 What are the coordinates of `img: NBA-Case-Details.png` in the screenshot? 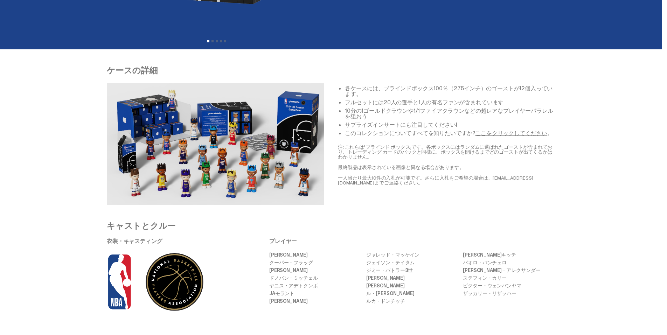 It's located at (215, 144).